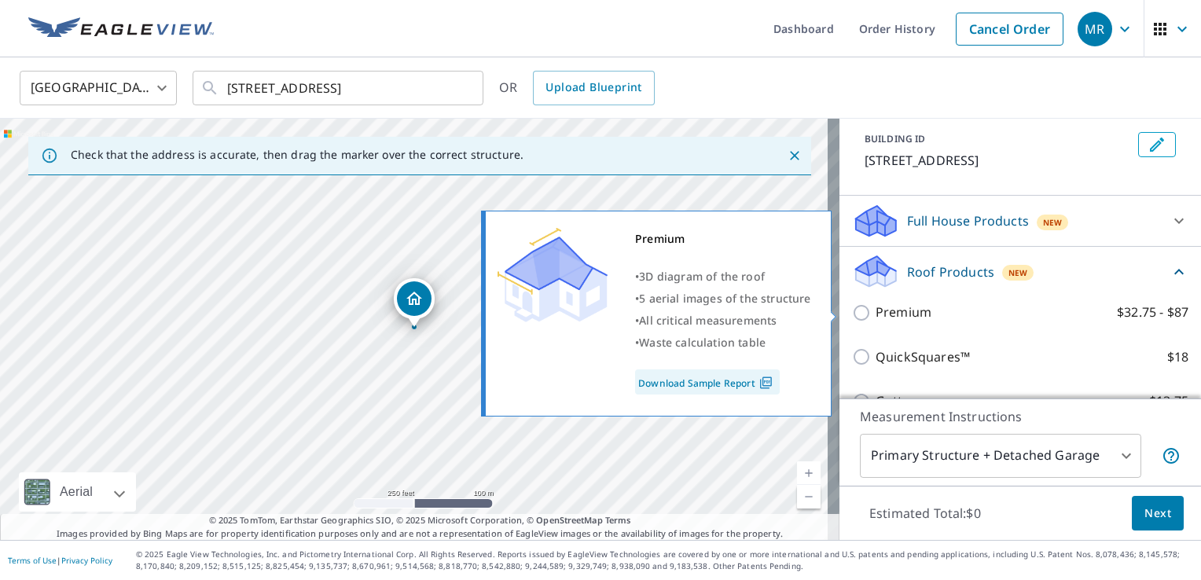  Describe the element at coordinates (569, 519) in the screenshot. I see `a: OpenStreetMap` at that location.